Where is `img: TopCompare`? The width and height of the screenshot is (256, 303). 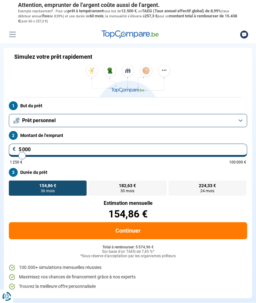 img: TopCompare is located at coordinates (130, 34).